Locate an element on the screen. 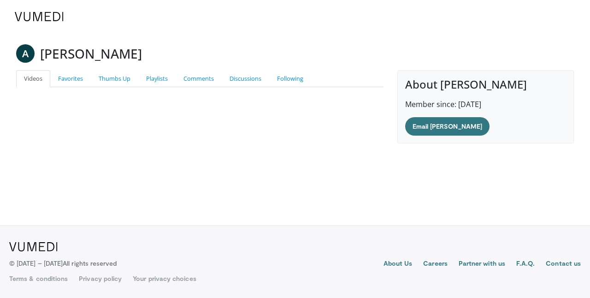 This screenshot has width=590, height=298. a: Playlists is located at coordinates (157, 78).